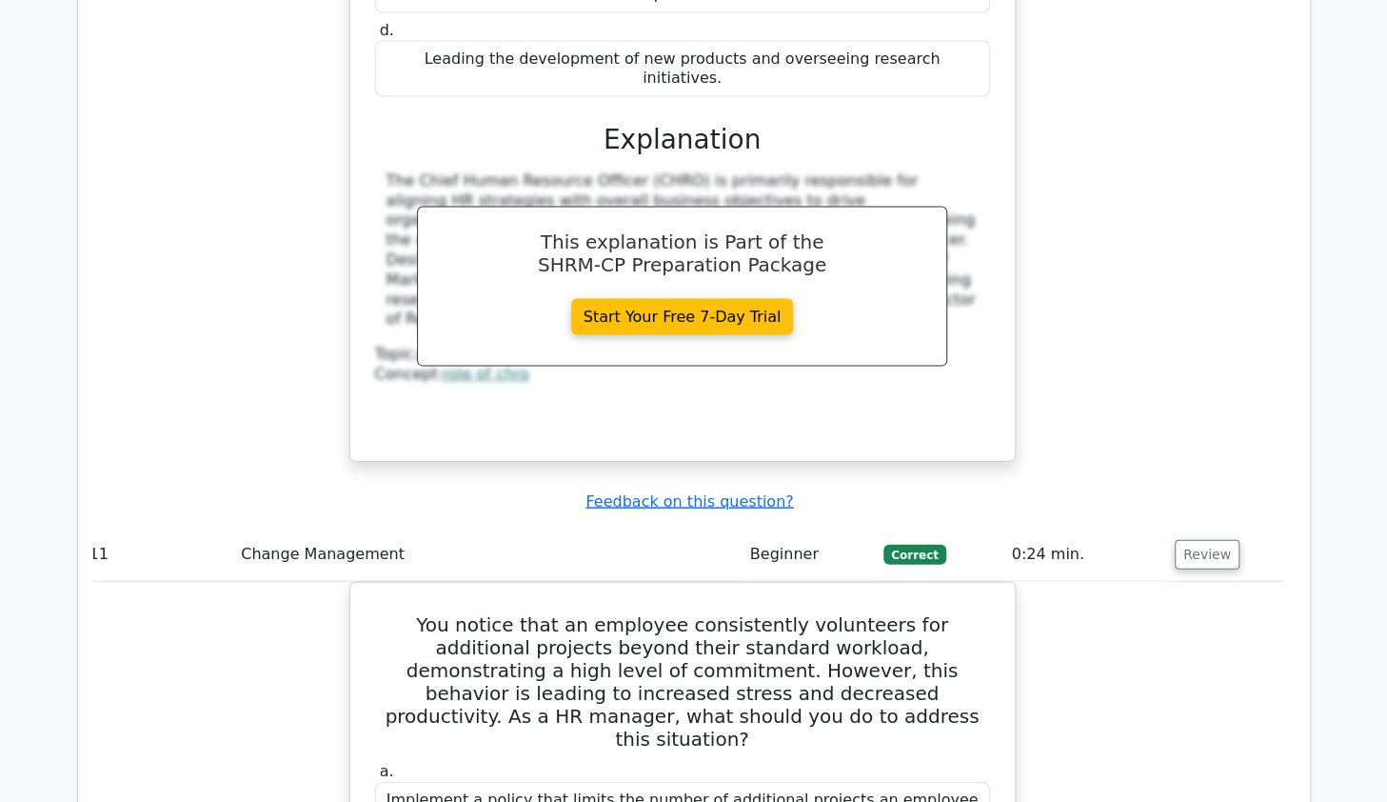 The image size is (1387, 802). What do you see at coordinates (683, 140) in the screenshot?
I see `h3: Explanation` at bounding box center [683, 140].